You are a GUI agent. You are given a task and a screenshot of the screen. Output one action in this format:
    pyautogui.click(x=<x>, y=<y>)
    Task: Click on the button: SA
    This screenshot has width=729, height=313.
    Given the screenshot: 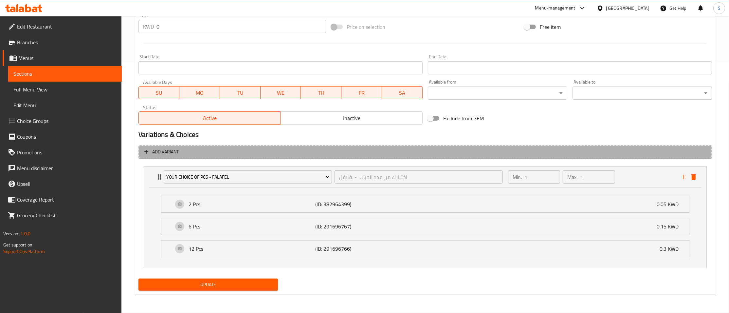 What is the action you would take?
    pyautogui.click(x=403, y=93)
    